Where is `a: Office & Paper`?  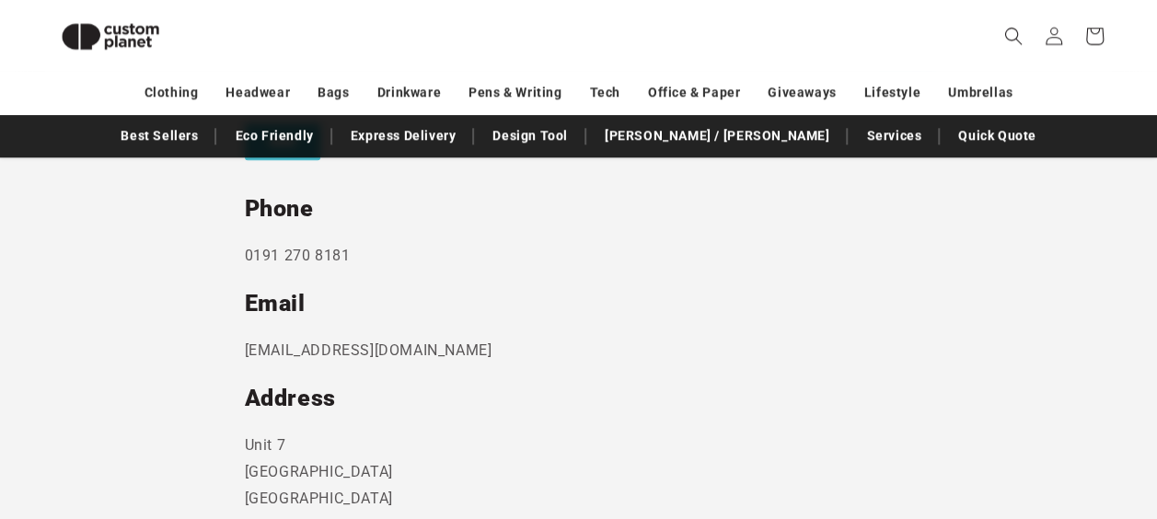
a: Office & Paper is located at coordinates (694, 92).